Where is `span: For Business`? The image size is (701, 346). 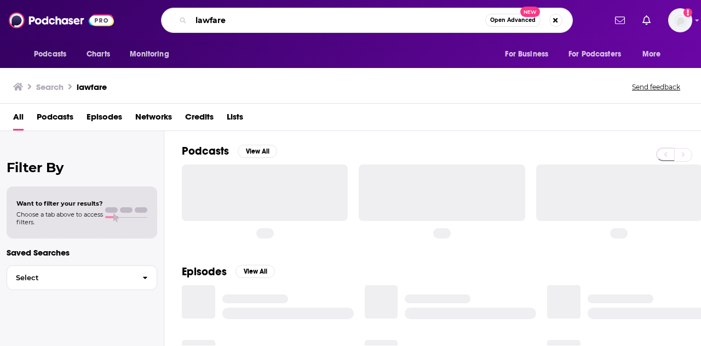
span: For Business is located at coordinates (527, 54).